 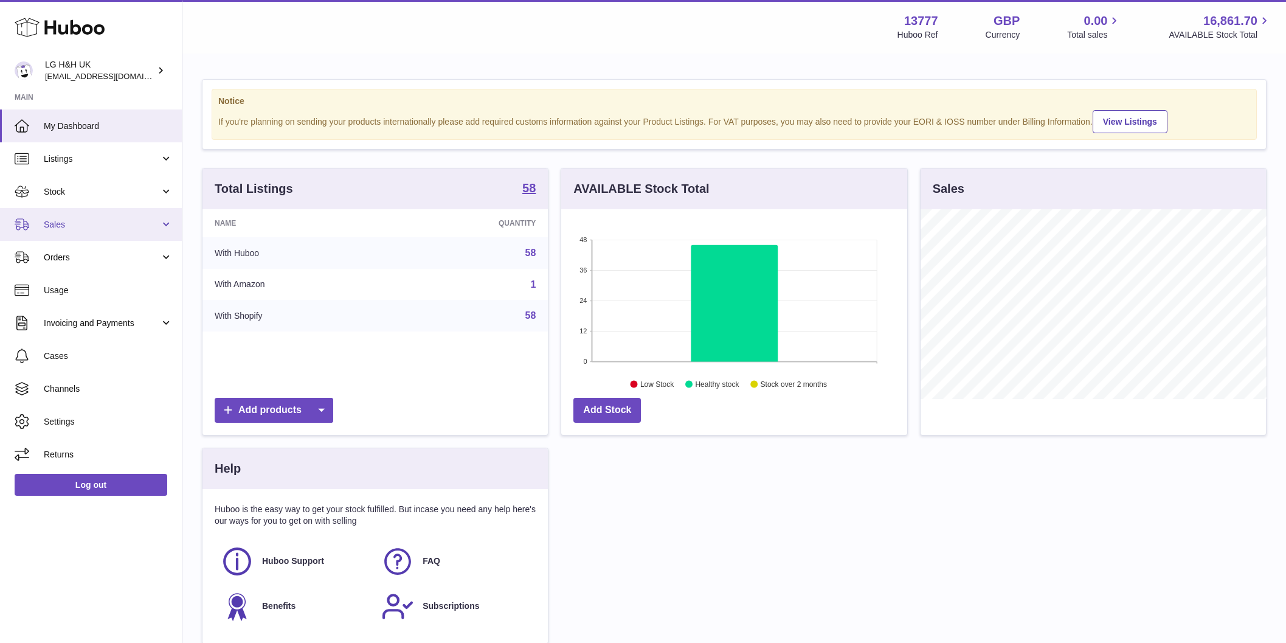 I want to click on span: FAQ, so click(x=431, y=561).